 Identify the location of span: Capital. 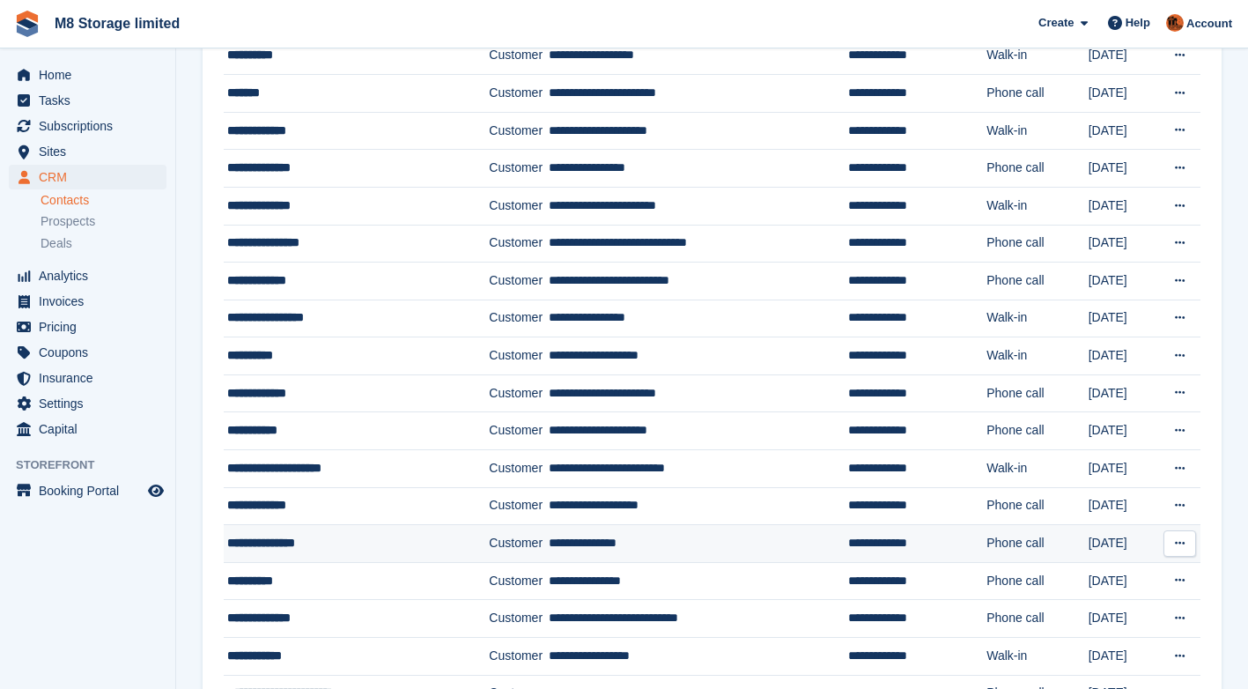
(92, 429).